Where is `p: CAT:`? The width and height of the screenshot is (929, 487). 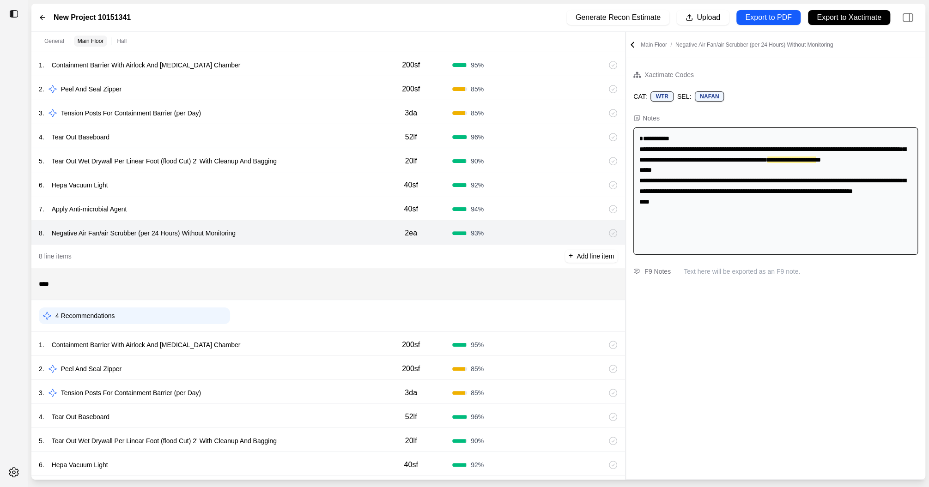
p: CAT: is located at coordinates (640, 97).